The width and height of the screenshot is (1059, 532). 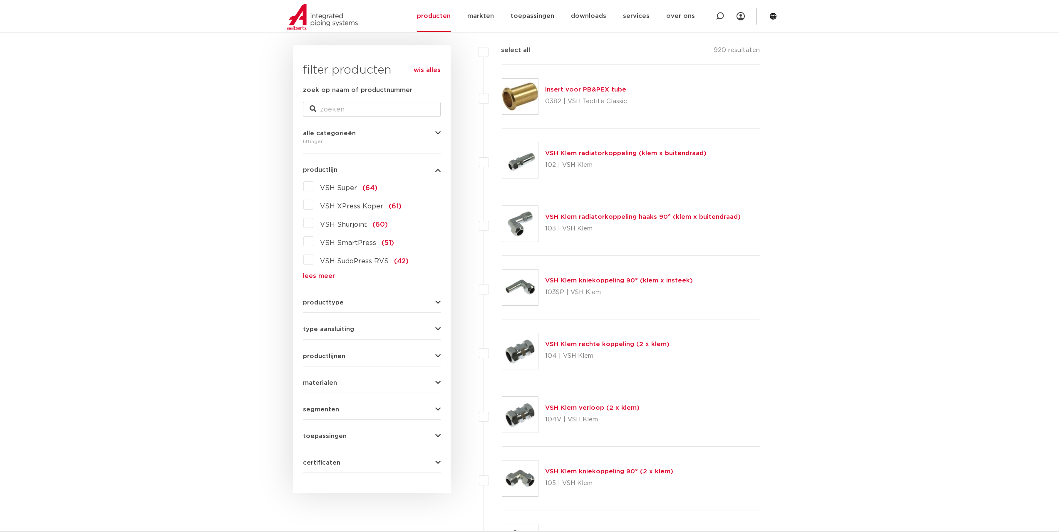 What do you see at coordinates (592, 408) in the screenshot?
I see `a: VSH Klem verloop (2 x klem)` at bounding box center [592, 408].